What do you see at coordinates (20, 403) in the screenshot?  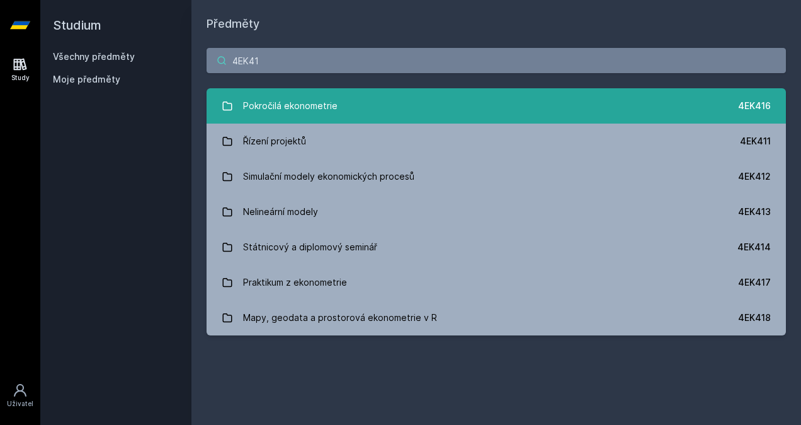 I see `div: Uživatel` at bounding box center [20, 403].